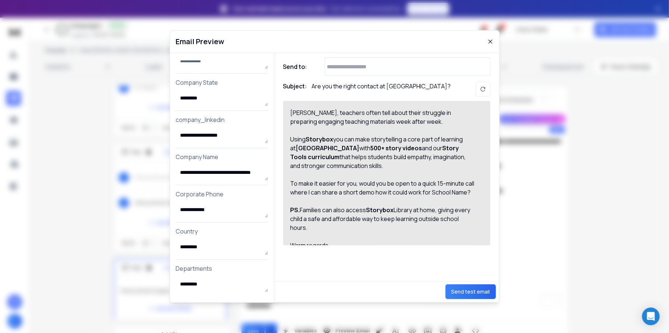  What do you see at coordinates (222, 157) in the screenshot?
I see `p: Company Name` at bounding box center [222, 157].